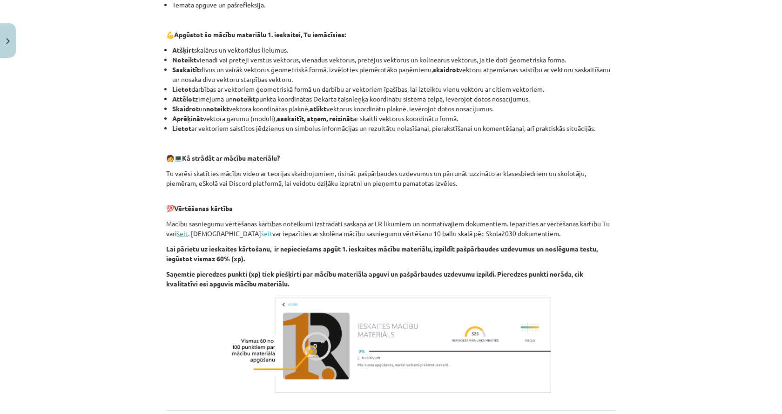  What do you see at coordinates (446, 69) in the screenshot?
I see `b: skaidrot` at bounding box center [446, 69].